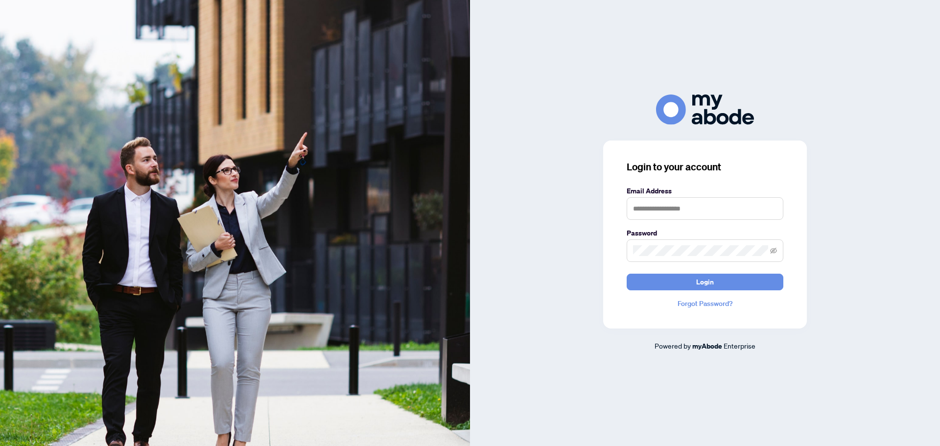 Image resolution: width=940 pixels, height=446 pixels. I want to click on a: Forgot Password?, so click(705, 304).